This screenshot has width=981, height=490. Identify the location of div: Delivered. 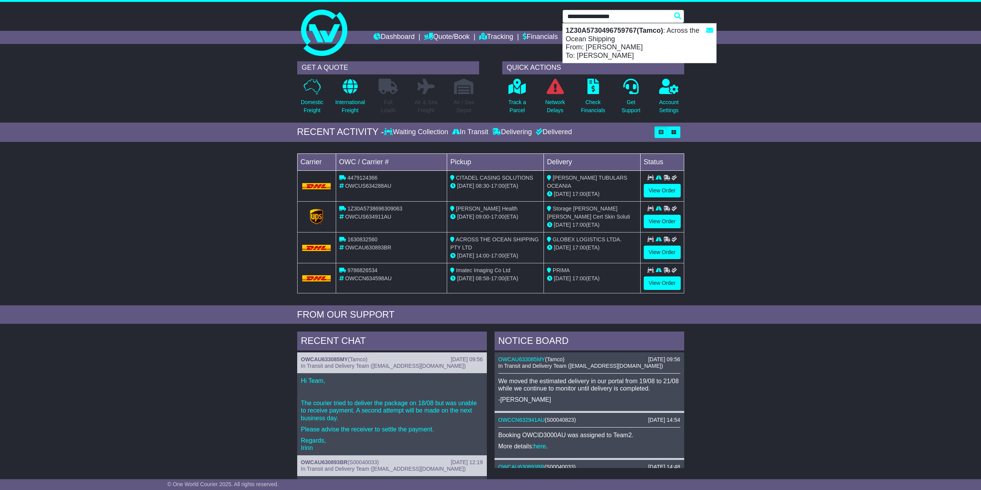
(553, 132).